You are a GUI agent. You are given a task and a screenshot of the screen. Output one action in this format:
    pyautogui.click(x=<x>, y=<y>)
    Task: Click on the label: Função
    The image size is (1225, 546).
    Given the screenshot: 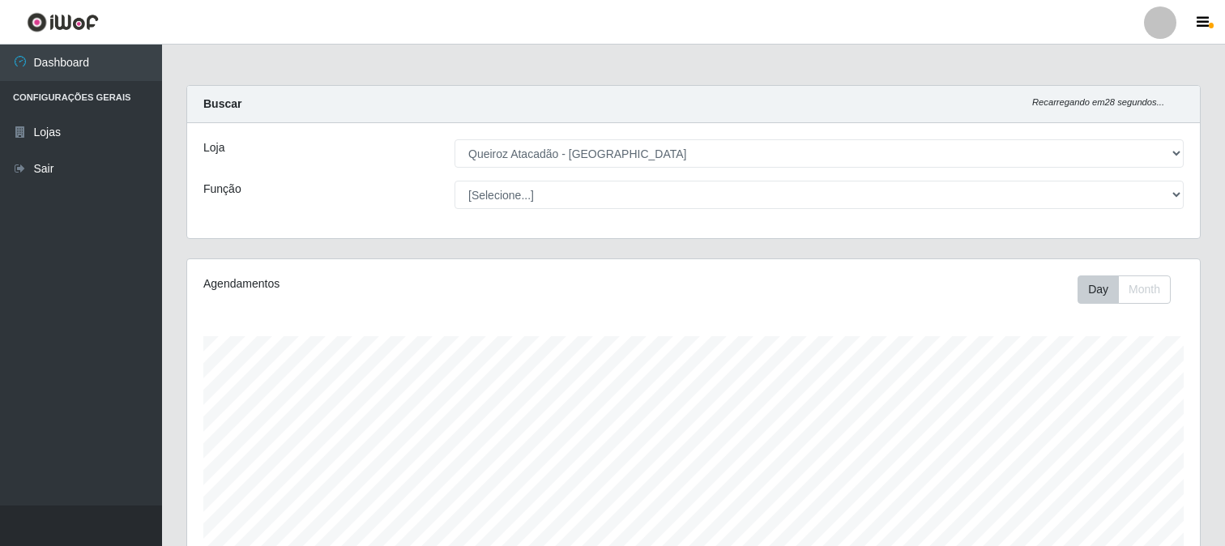 What is the action you would take?
    pyautogui.click(x=222, y=189)
    